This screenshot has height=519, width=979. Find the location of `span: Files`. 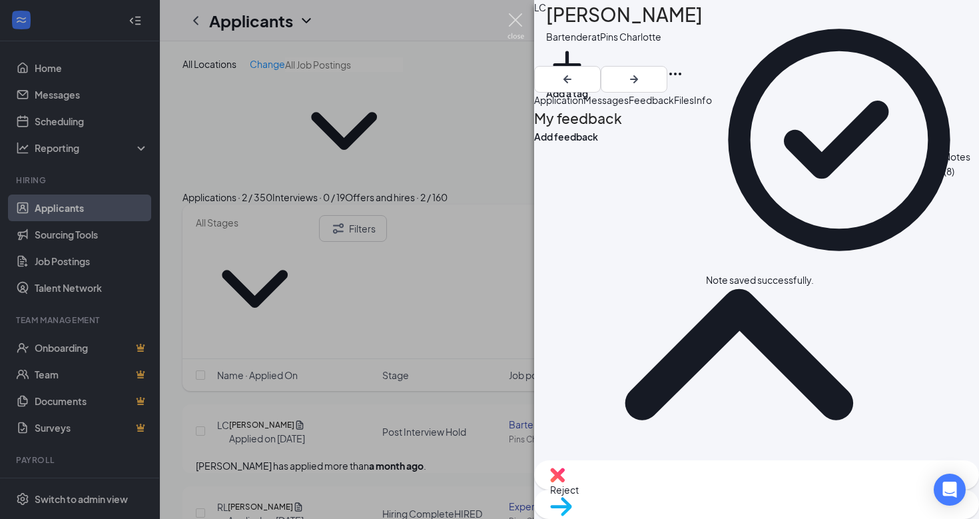

span: Files is located at coordinates (684, 100).